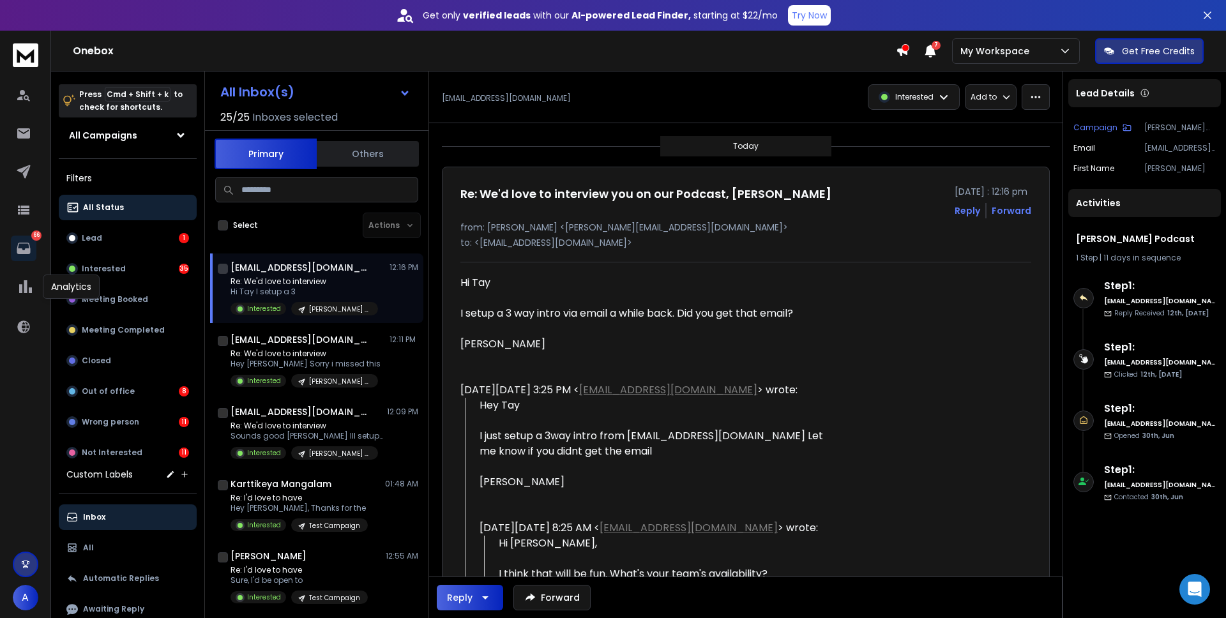 The height and width of the screenshot is (618, 1226). Describe the element at coordinates (484, 51) in the screenshot. I see `h1: Onebox` at that location.